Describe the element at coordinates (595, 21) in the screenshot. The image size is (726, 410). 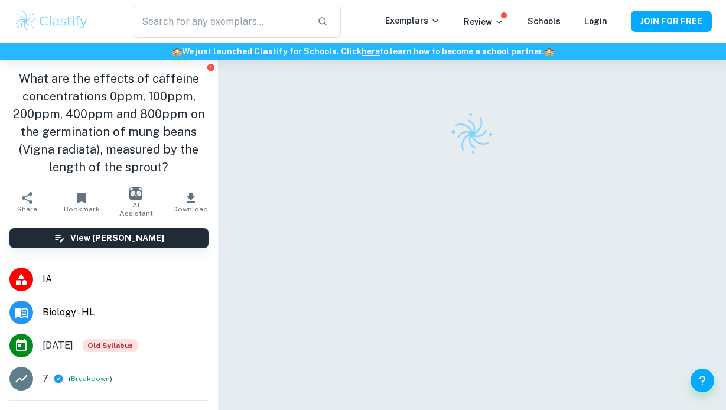
I see `a: Login` at that location.